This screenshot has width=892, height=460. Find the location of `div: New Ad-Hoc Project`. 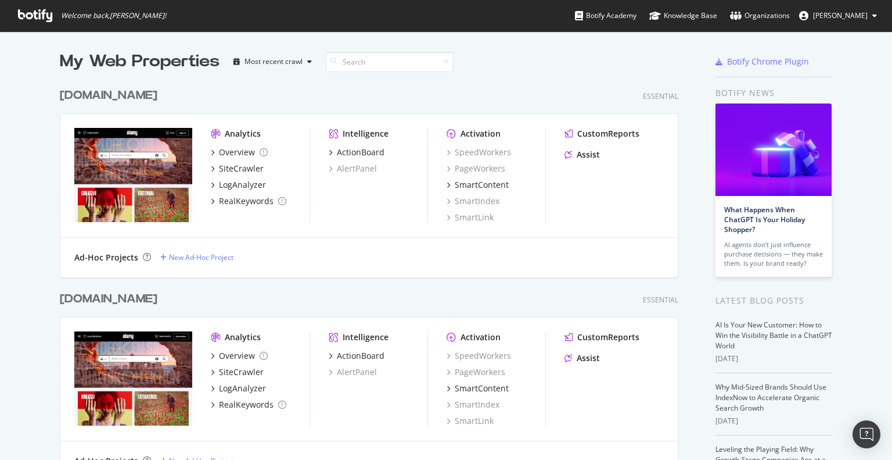

div: New Ad-Hoc Project is located at coordinates (201, 257).